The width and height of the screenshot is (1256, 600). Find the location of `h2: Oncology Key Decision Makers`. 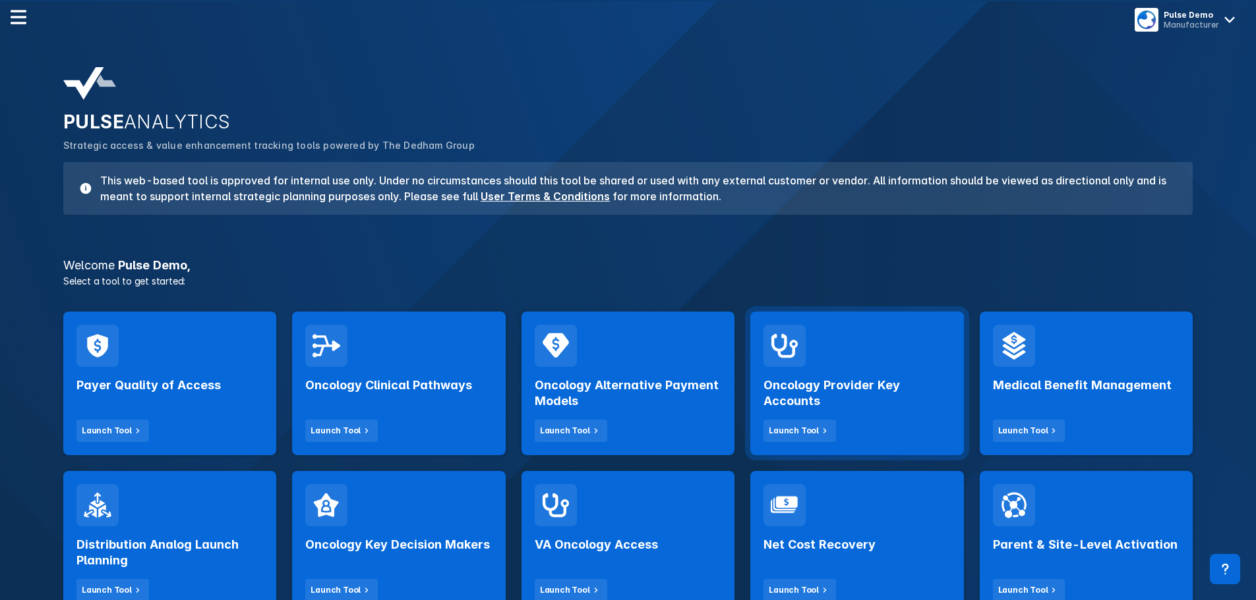

h2: Oncology Key Decision Makers is located at coordinates (397, 545).